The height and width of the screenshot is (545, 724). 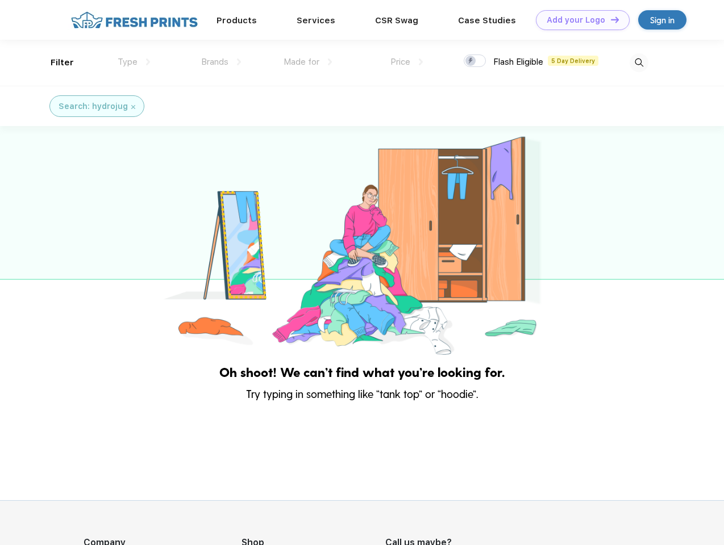 I want to click on img: fo%20logo%202.webp, so click(x=134, y=20).